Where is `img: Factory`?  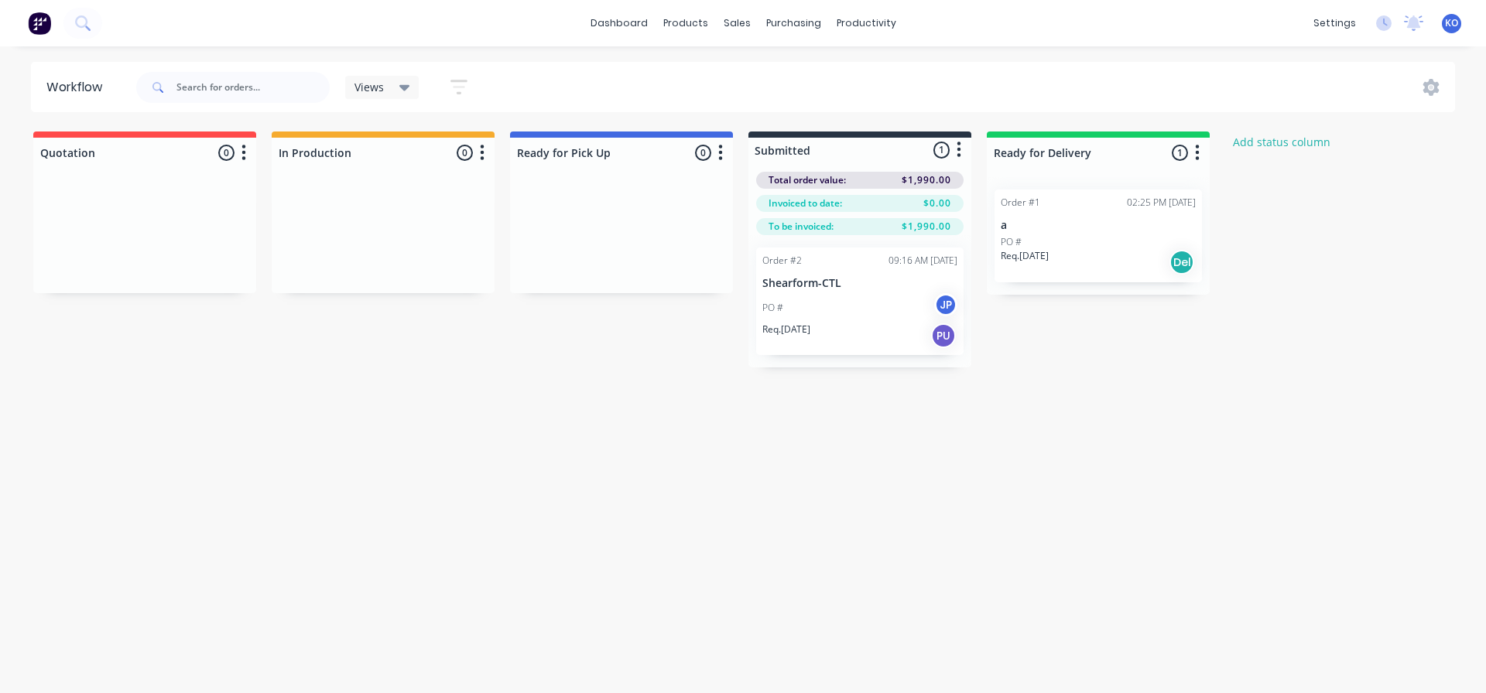 img: Factory is located at coordinates (39, 23).